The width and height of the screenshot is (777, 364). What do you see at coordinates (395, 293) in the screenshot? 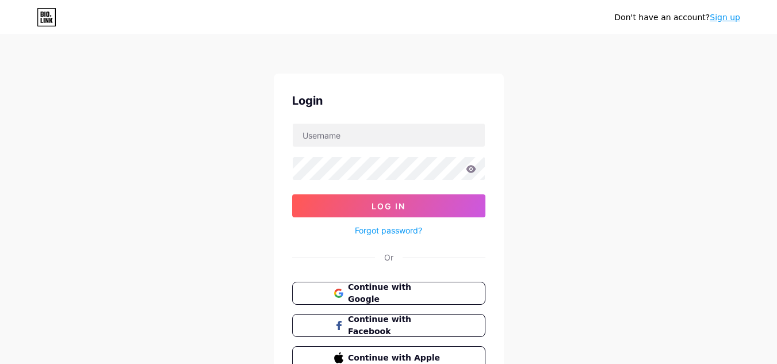
I see `span: Continue with Google` at bounding box center [395, 293].